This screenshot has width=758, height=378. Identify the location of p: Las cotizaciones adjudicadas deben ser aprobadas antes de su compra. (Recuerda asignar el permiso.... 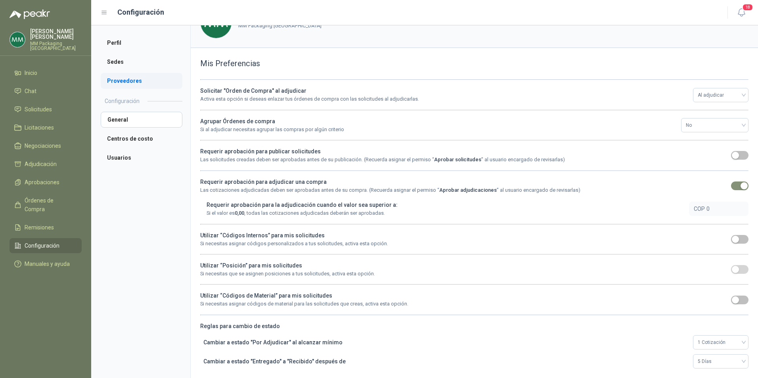
(463, 190).